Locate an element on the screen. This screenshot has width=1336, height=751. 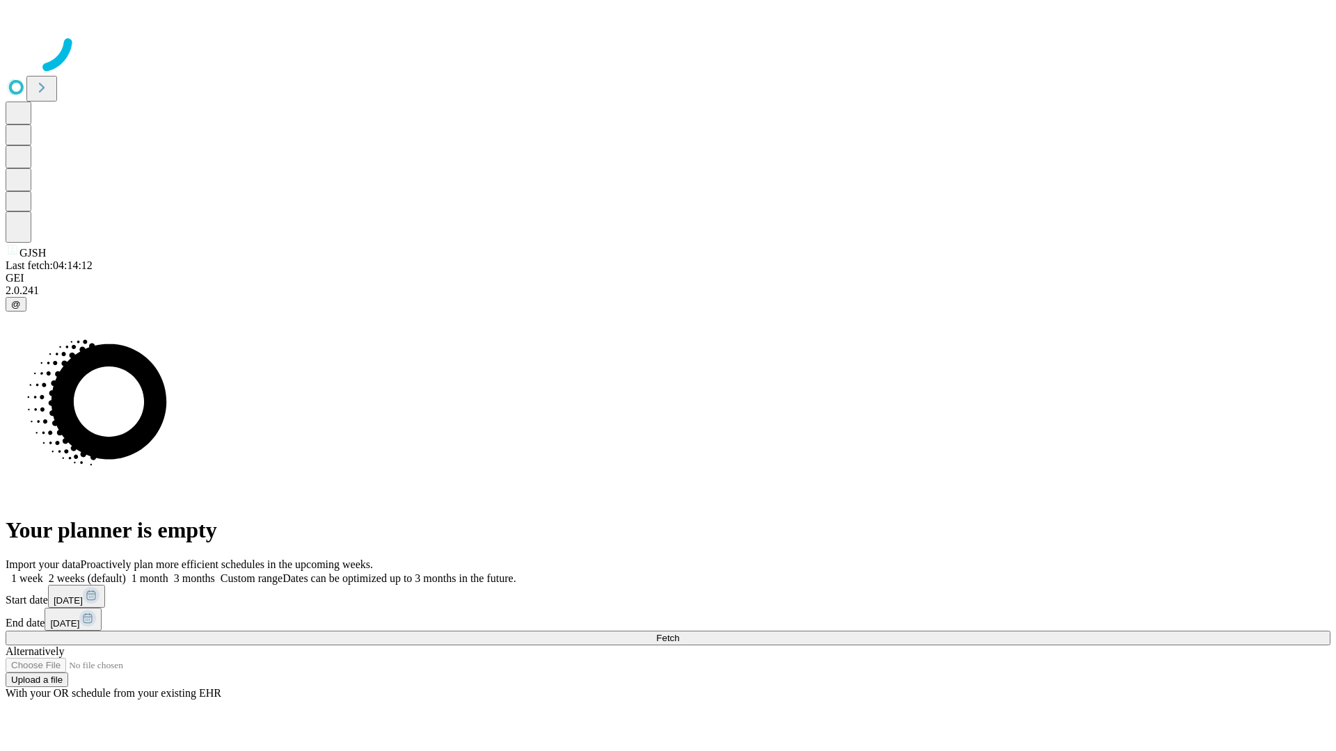
span: Last fetch: 04:14:12 is located at coordinates (49, 265).